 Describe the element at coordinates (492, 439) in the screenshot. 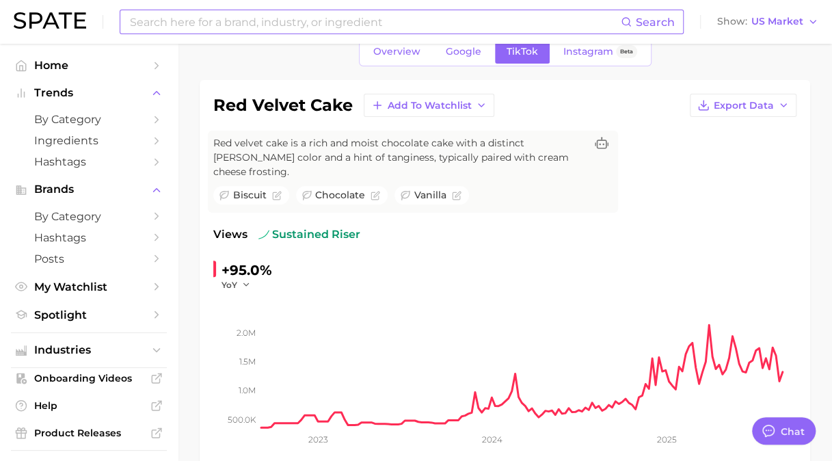

I see `tspan: 2024` at that location.